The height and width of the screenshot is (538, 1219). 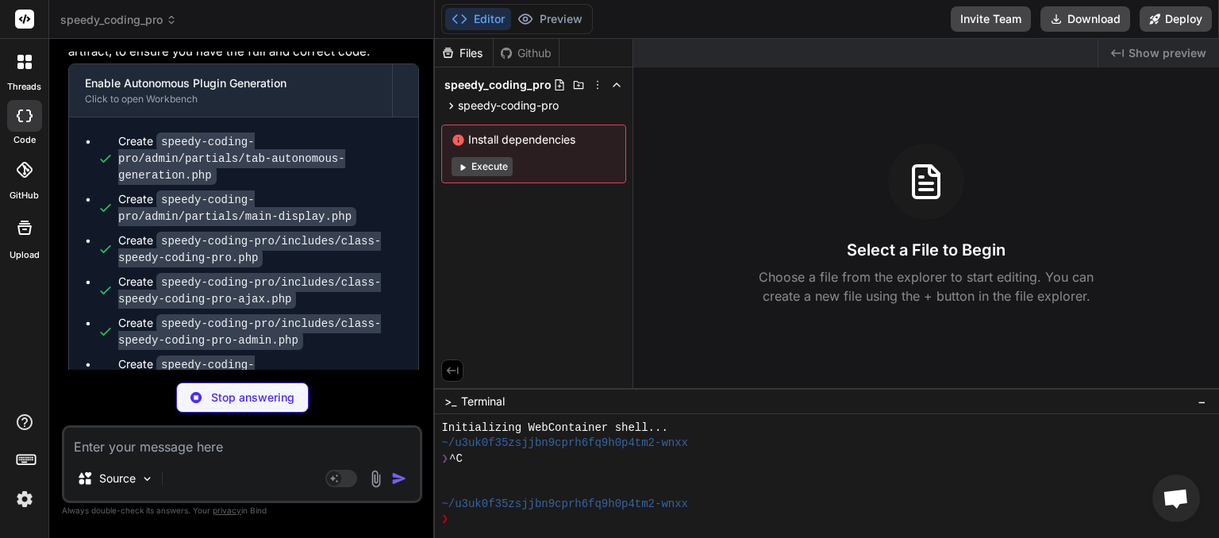 What do you see at coordinates (227, 510) in the screenshot?
I see `span: privacy` at bounding box center [227, 510].